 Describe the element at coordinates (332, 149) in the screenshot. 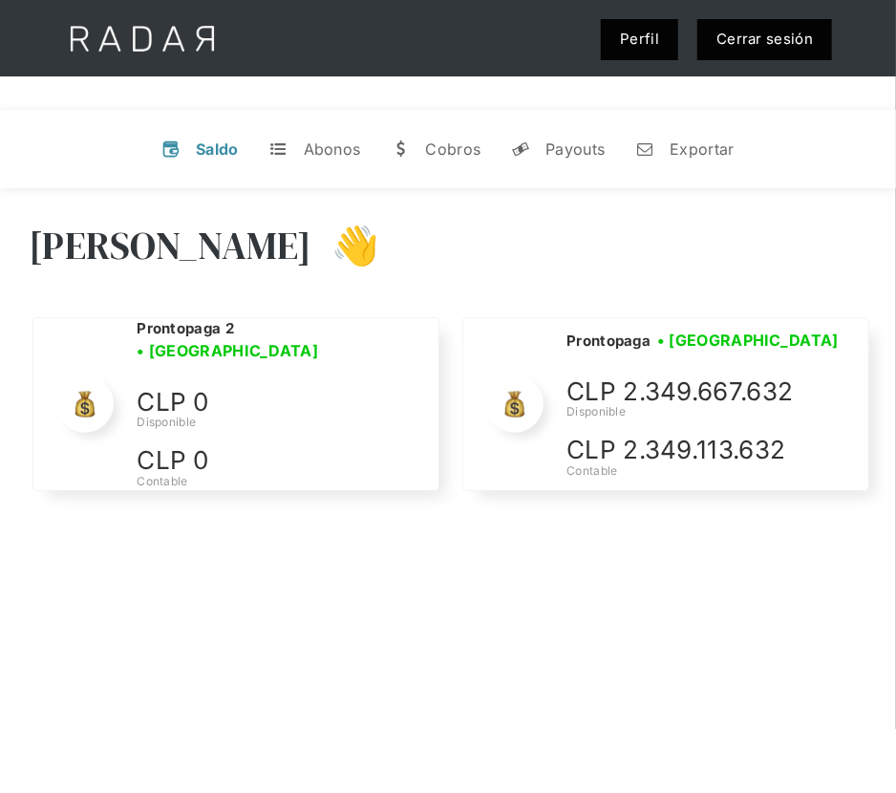

I see `div: Abonos` at that location.